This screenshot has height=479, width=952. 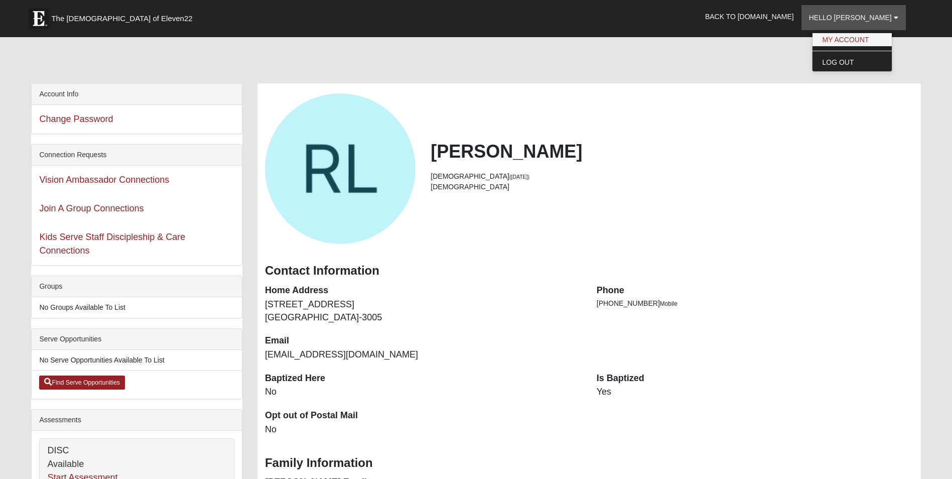 What do you see at coordinates (755, 379) in the screenshot?
I see `dt: Is Baptized` at bounding box center [755, 379].